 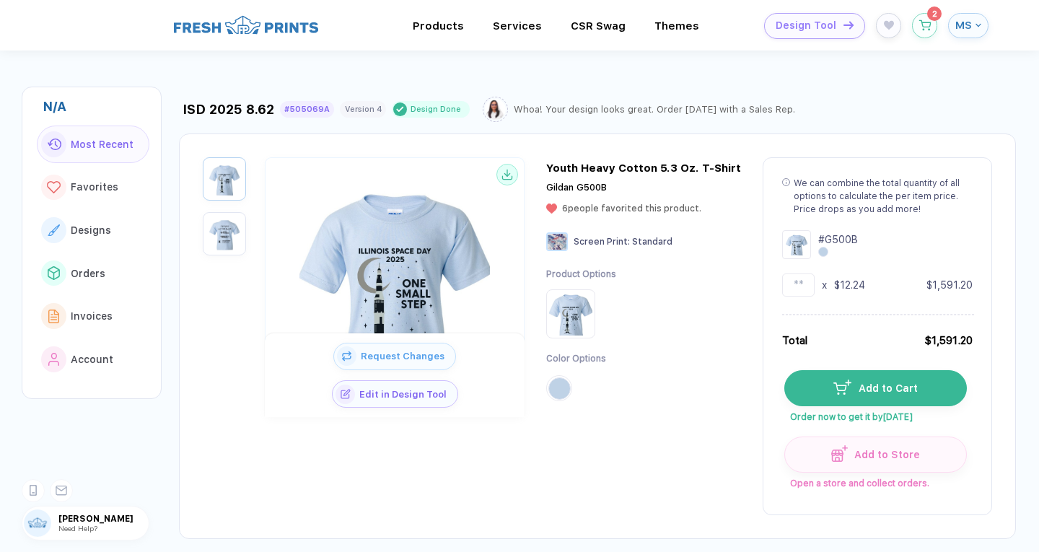 What do you see at coordinates (517, 26) in the screenshot?
I see `div: ServicesToggle dropdown menu` at bounding box center [517, 26].